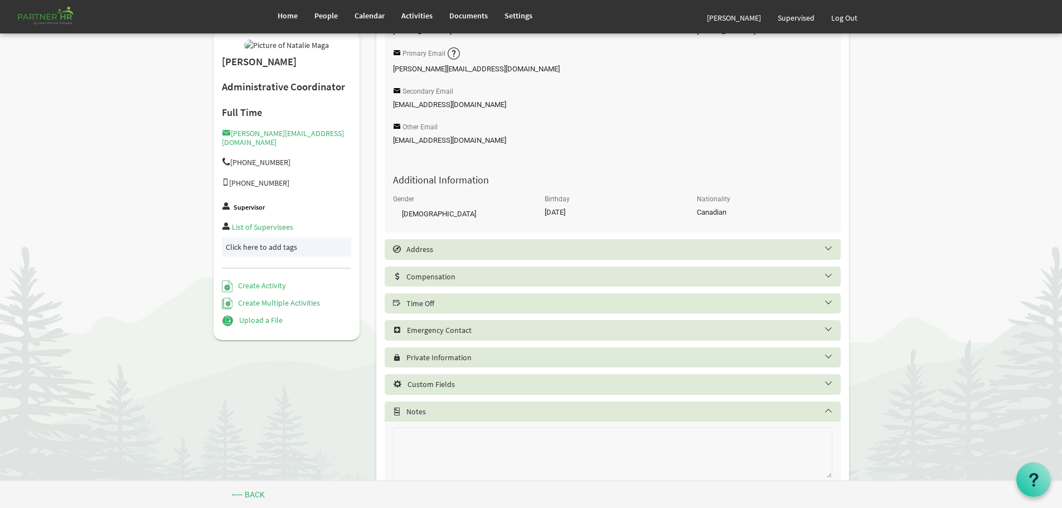 This screenshot has width=1062, height=508. Describe the element at coordinates (621, 303) in the screenshot. I see `h5: Time Off` at that location.